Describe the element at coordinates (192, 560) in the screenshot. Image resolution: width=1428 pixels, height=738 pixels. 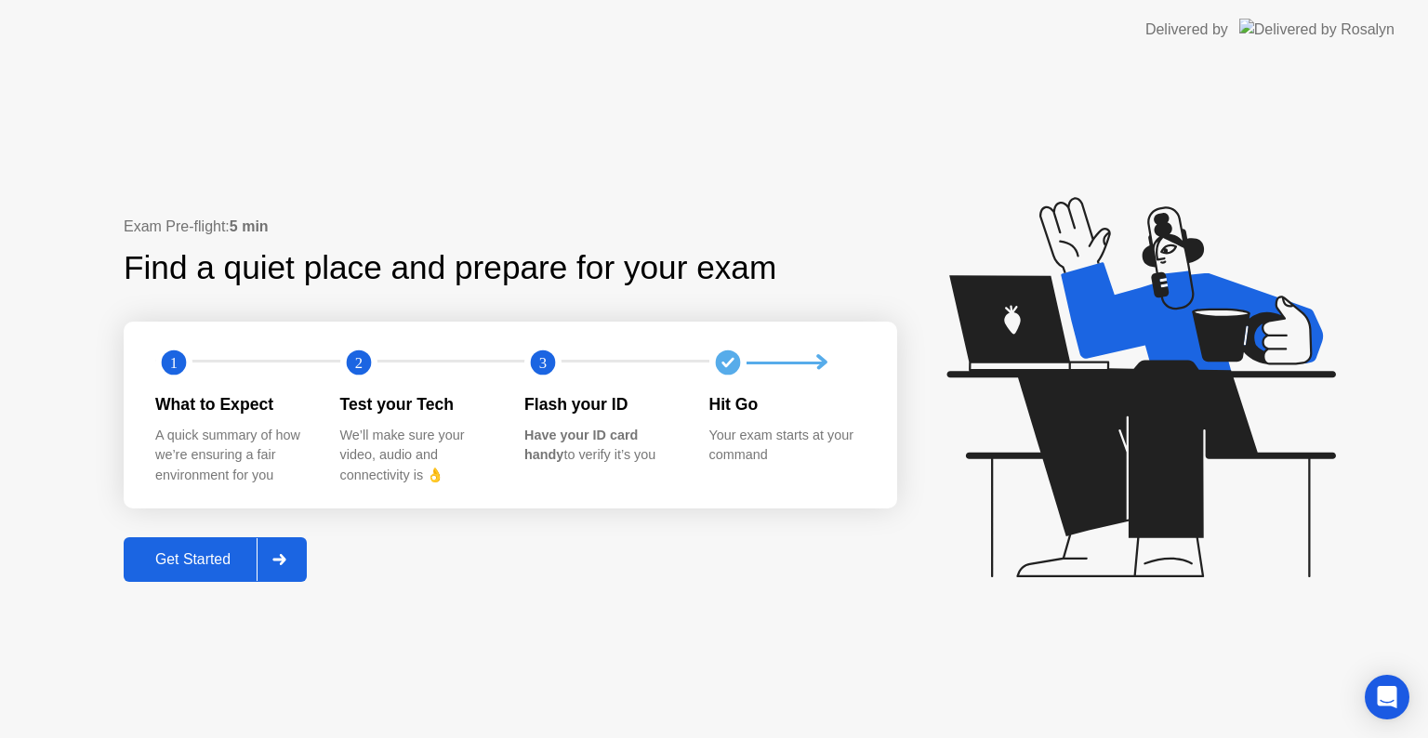
I see `div: Get Started` at that location.